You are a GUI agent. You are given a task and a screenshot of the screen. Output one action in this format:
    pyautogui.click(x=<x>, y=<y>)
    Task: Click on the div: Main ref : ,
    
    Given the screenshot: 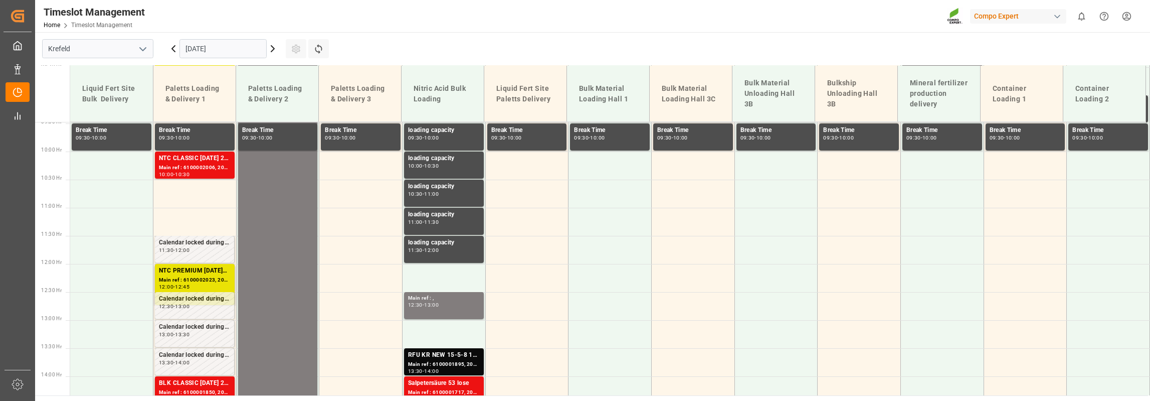 What is the action you would take?
    pyautogui.click(x=444, y=298)
    